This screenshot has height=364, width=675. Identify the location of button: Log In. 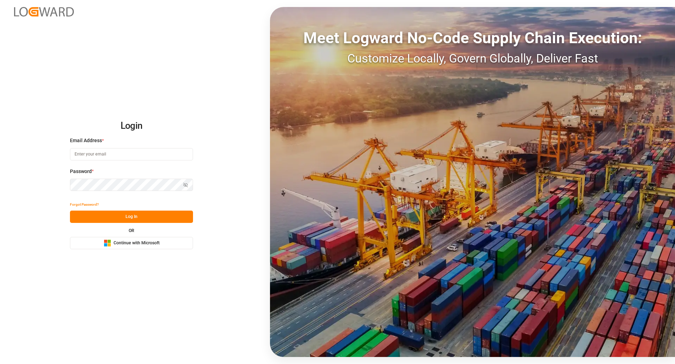
(131, 217).